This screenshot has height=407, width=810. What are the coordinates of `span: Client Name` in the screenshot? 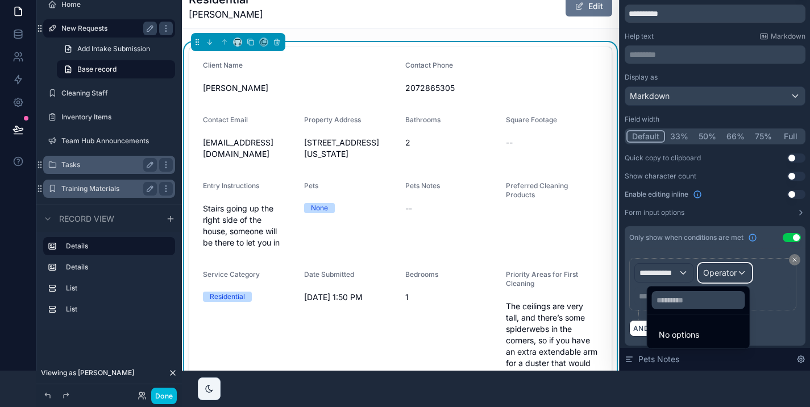 It's located at (223, 65).